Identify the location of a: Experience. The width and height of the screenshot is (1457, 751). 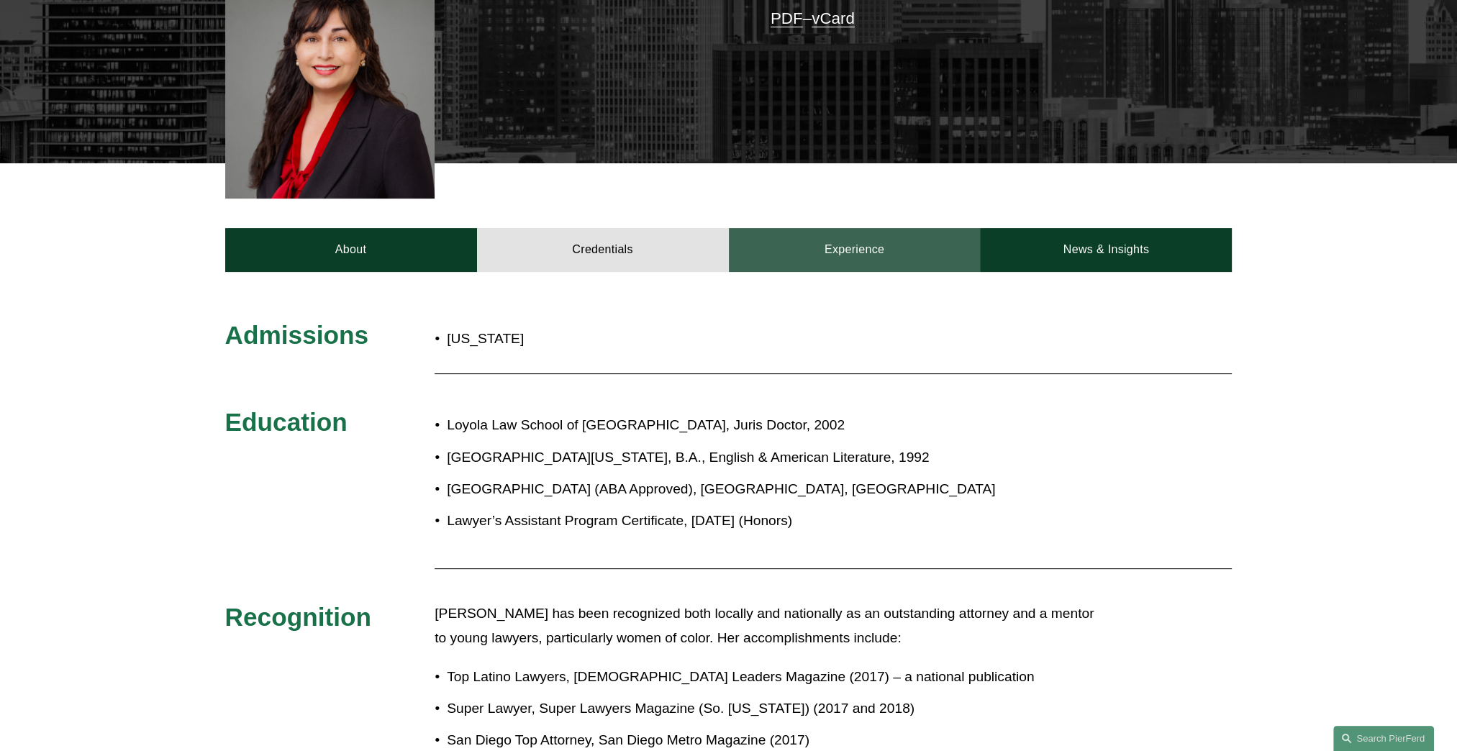
(855, 250).